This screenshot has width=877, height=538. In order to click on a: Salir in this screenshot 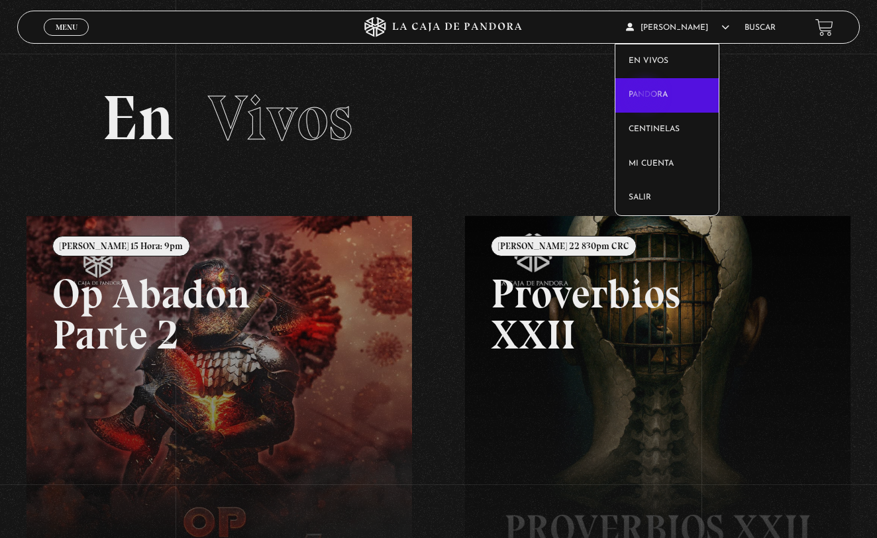, I will do `click(667, 198)`.